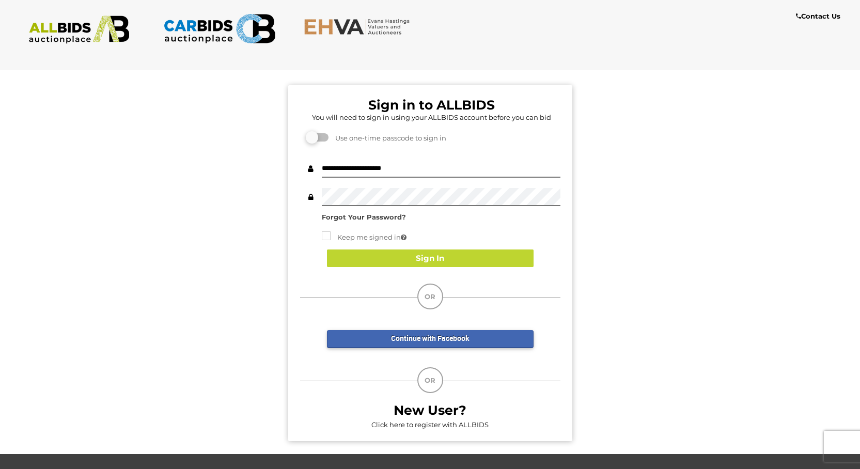 The width and height of the screenshot is (860, 469). I want to click on b: Sign in to ALLBIDS, so click(431, 105).